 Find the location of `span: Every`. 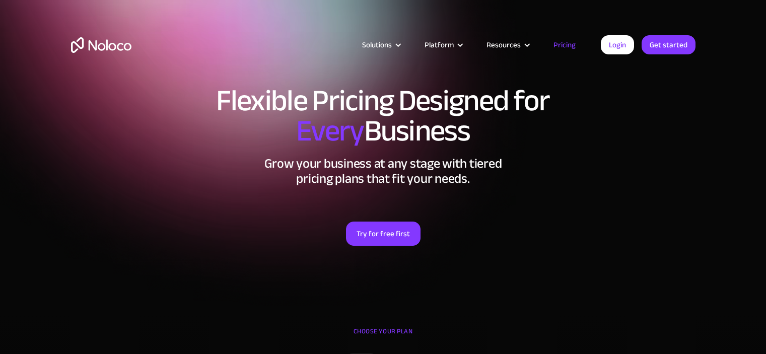

span: Every is located at coordinates (330, 131).